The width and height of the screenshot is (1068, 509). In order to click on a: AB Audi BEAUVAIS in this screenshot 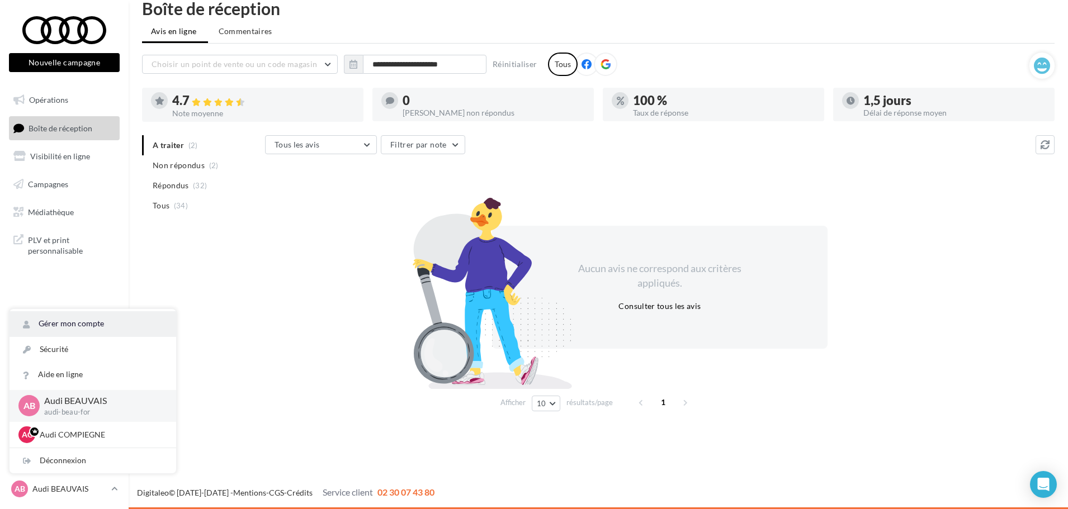, I will do `click(64, 489)`.